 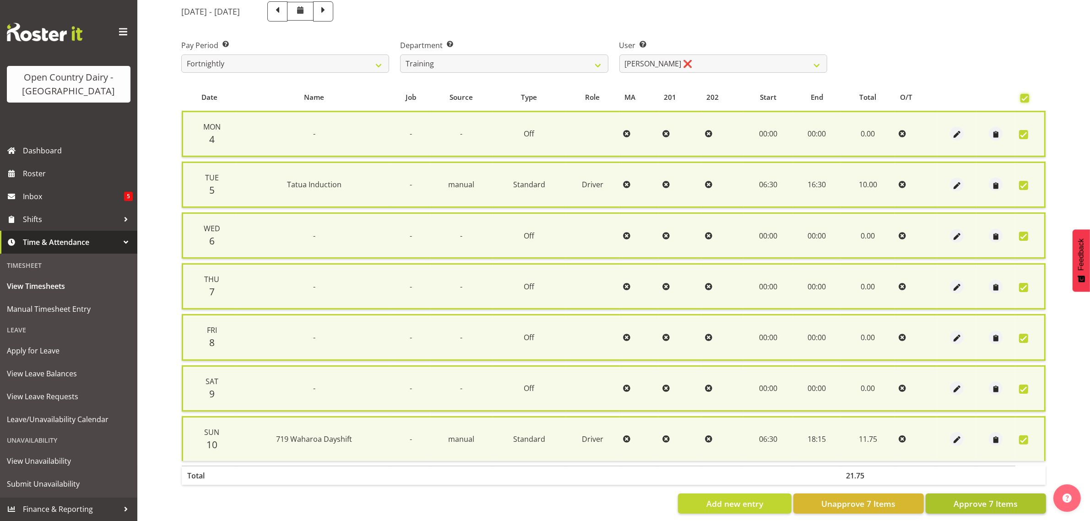 I want to click on span: View Unavailability, so click(x=69, y=461).